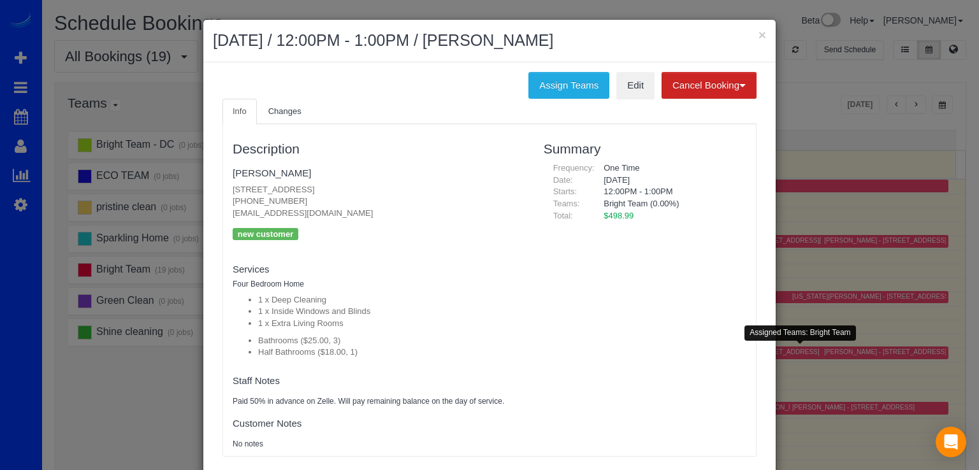  Describe the element at coordinates (391, 352) in the screenshot. I see `li: Half Bathrooms ($18.00, 1)` at that location.